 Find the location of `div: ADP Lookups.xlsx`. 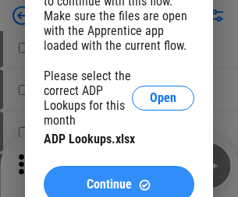

div: ADP Lookups.xlsx is located at coordinates (118, 139).